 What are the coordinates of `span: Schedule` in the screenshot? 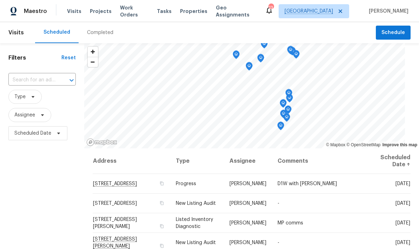 It's located at (393, 33).